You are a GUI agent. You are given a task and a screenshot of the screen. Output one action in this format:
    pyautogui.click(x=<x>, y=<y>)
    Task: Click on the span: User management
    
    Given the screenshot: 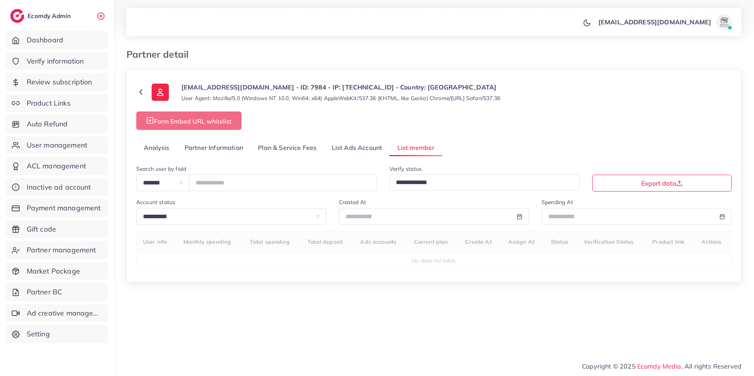 What is the action you would take?
    pyautogui.click(x=57, y=145)
    